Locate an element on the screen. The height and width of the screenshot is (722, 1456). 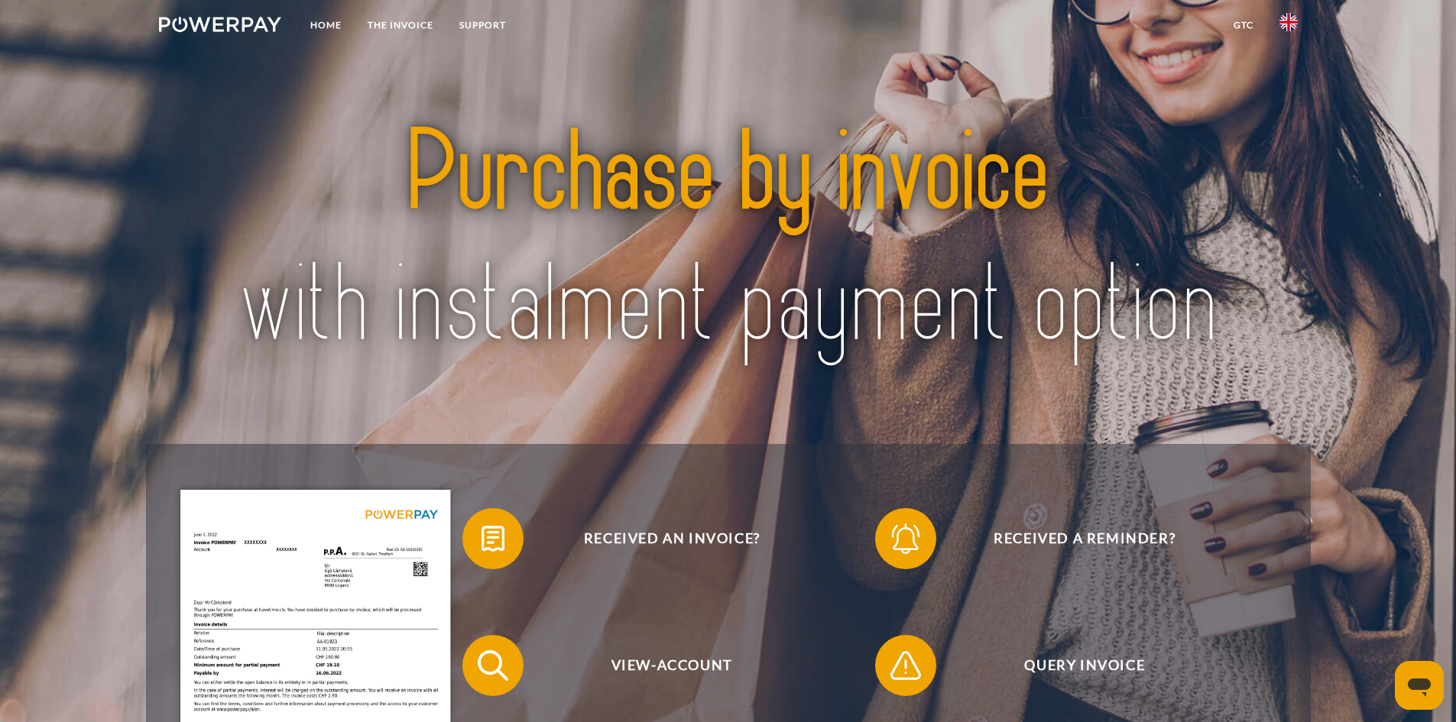
span: Received a reminder? is located at coordinates (1084, 539).